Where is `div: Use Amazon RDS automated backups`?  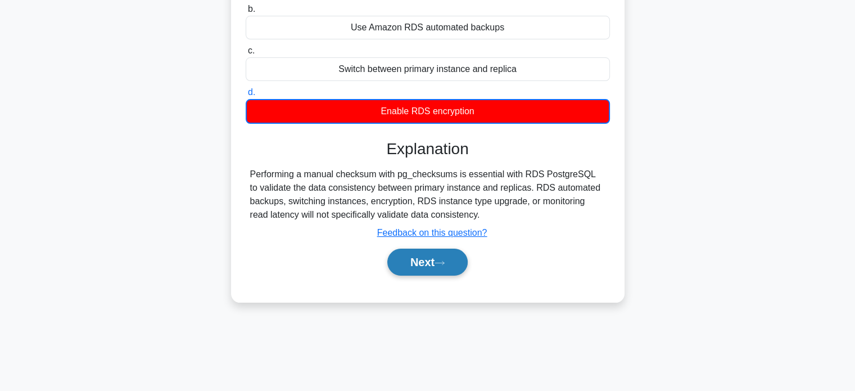
div: Use Amazon RDS automated backups is located at coordinates (428, 28).